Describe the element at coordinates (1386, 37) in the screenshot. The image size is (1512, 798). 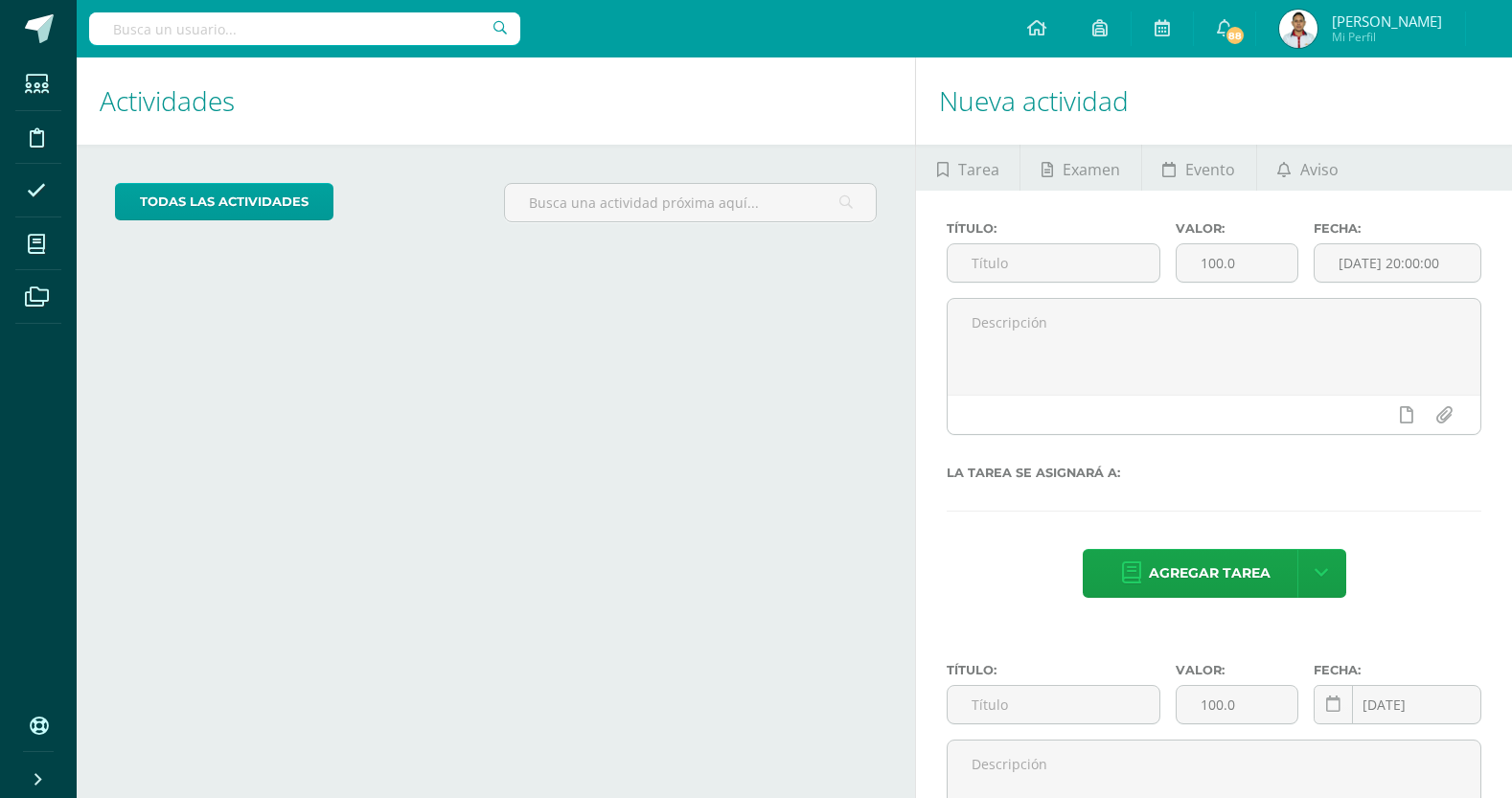
I see `span: Mi Perfil` at that location.